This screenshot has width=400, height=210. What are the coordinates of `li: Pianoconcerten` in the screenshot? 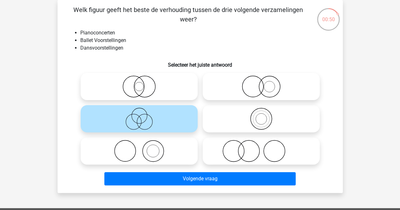 It's located at (206, 33).